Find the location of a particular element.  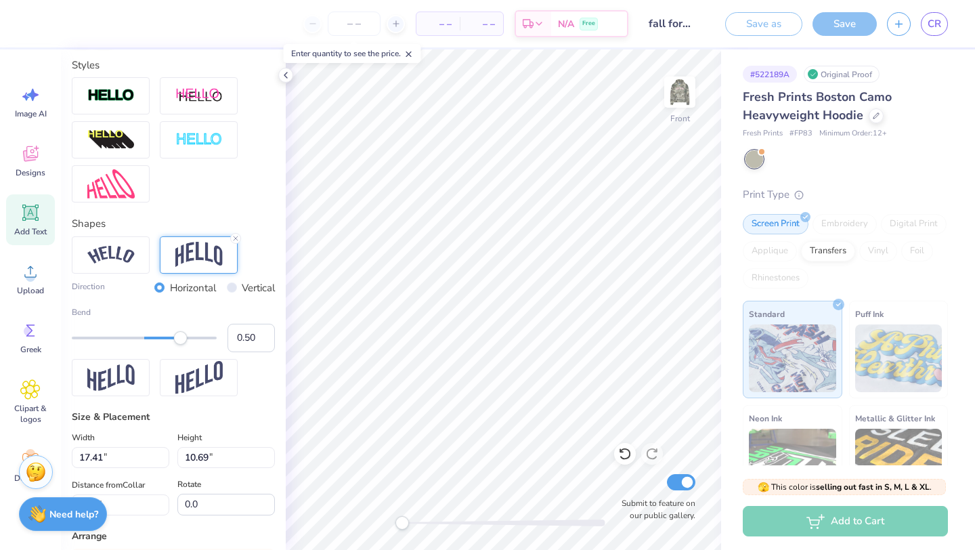

span: This color is . is located at coordinates (844, 487).